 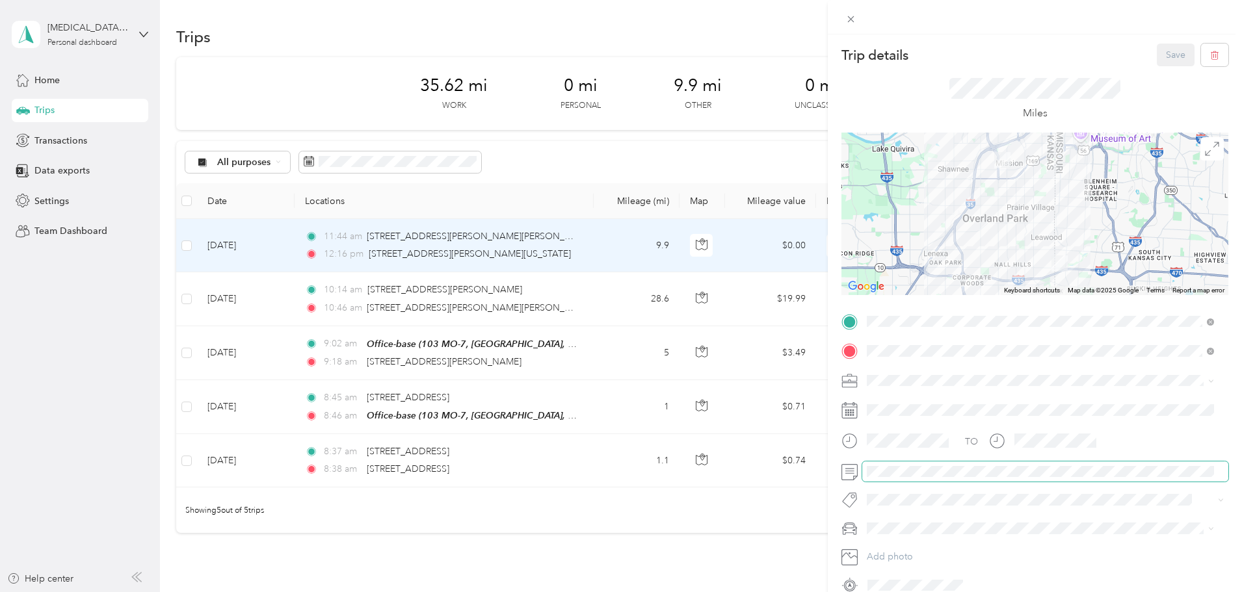 What do you see at coordinates (1035, 113) in the screenshot?
I see `p: Miles` at bounding box center [1035, 113].